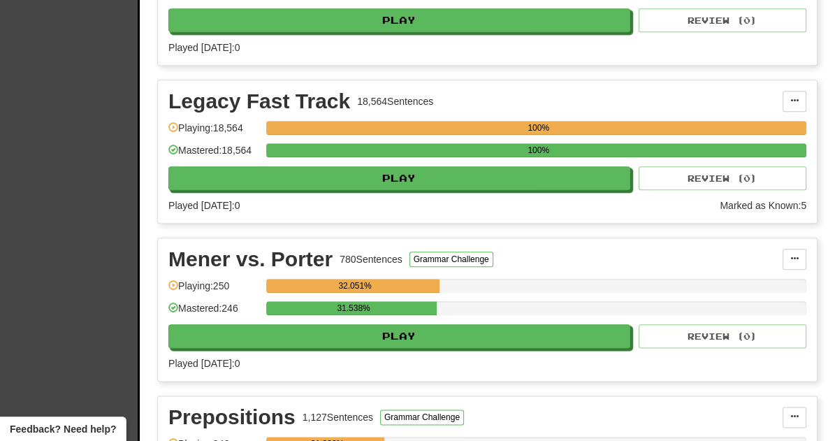  I want to click on div: 32.051%, so click(355, 286).